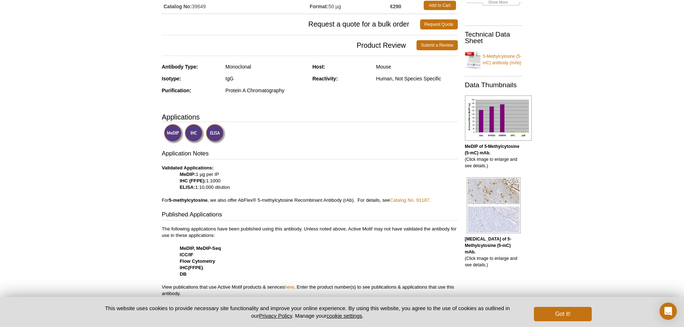 This screenshot has width=684, height=327. I want to click on button: cookie settings, so click(344, 316).